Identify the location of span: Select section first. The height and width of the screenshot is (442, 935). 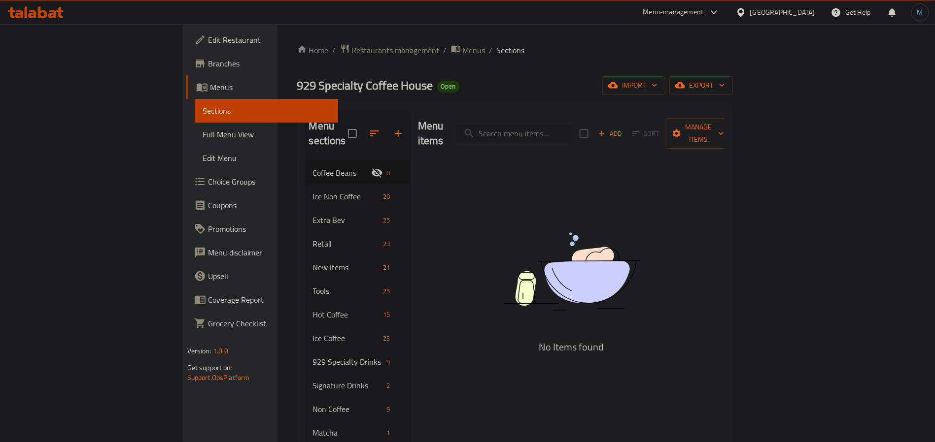
(645, 134).